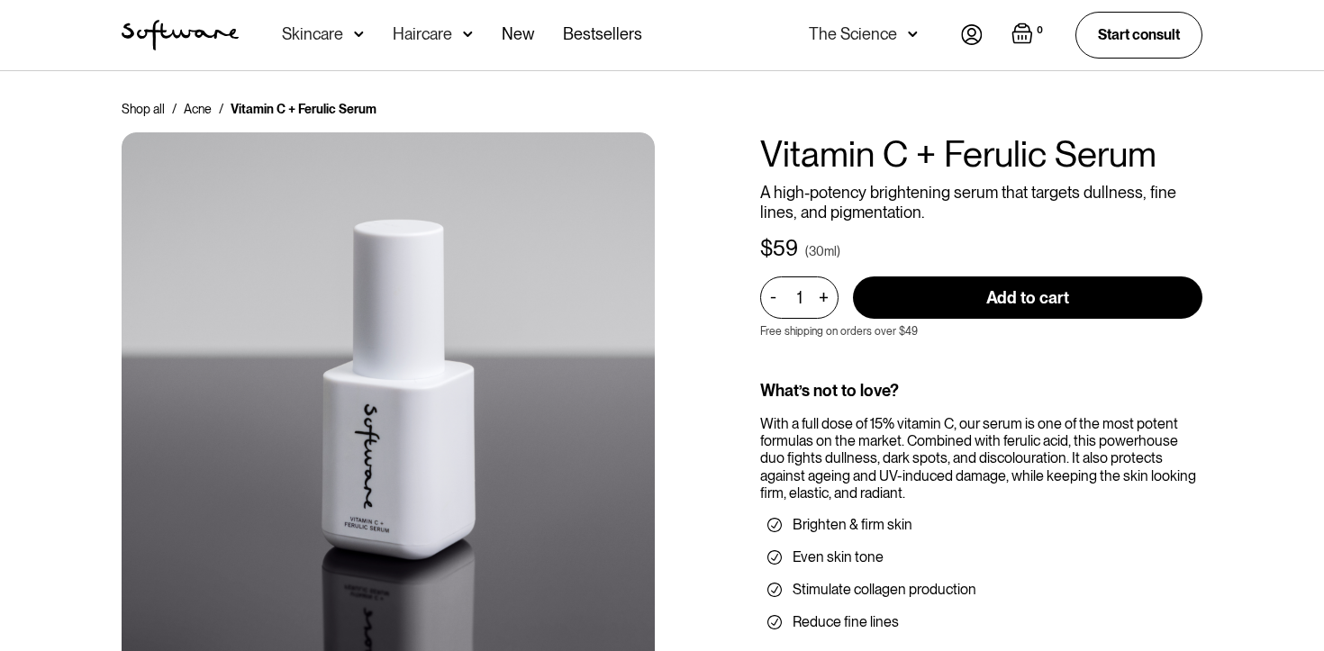  Describe the element at coordinates (304, 109) in the screenshot. I see `div: Vitamin C + Ferulic Serum` at that location.